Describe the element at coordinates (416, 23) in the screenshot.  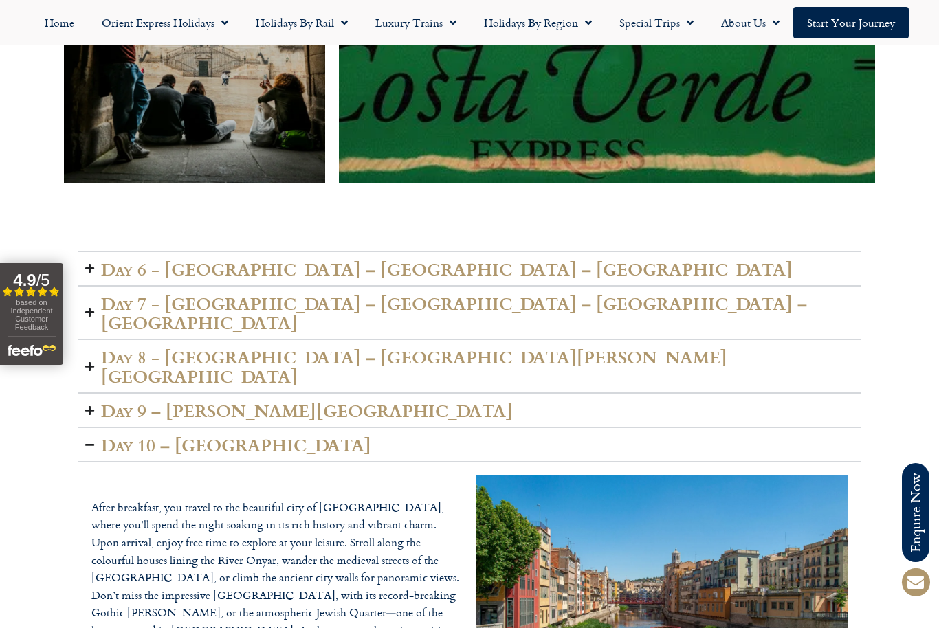
I see `a: Luxury Trains` at that location.